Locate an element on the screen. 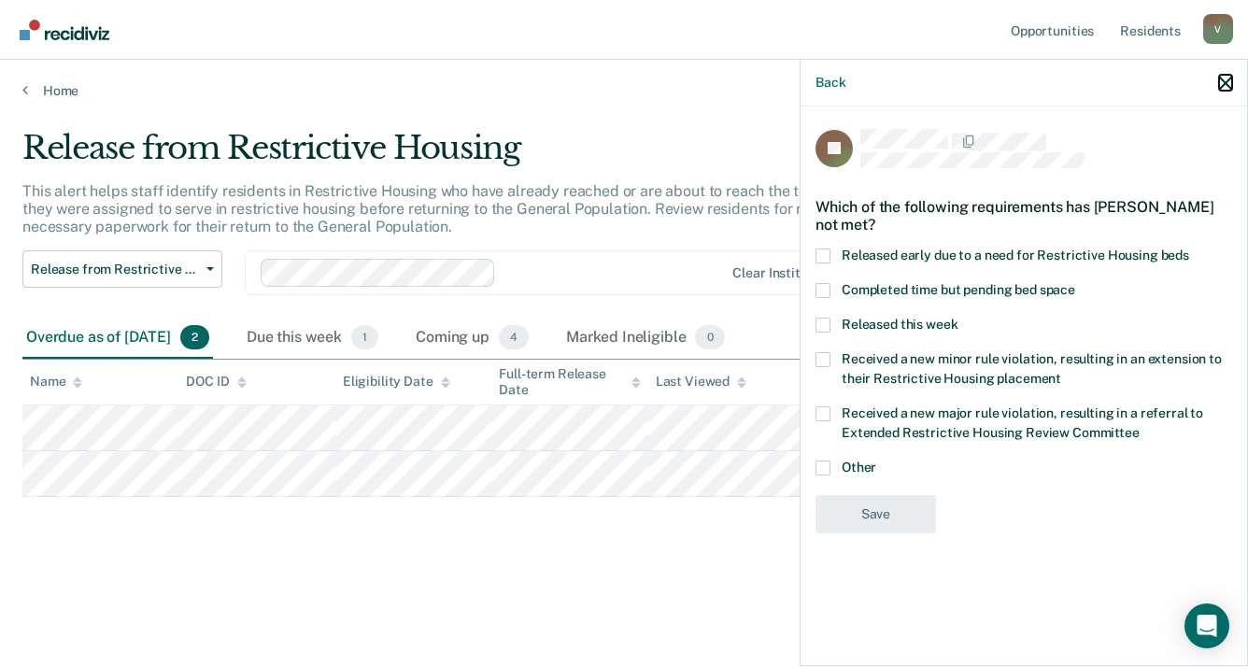  span: Other is located at coordinates (859, 467).